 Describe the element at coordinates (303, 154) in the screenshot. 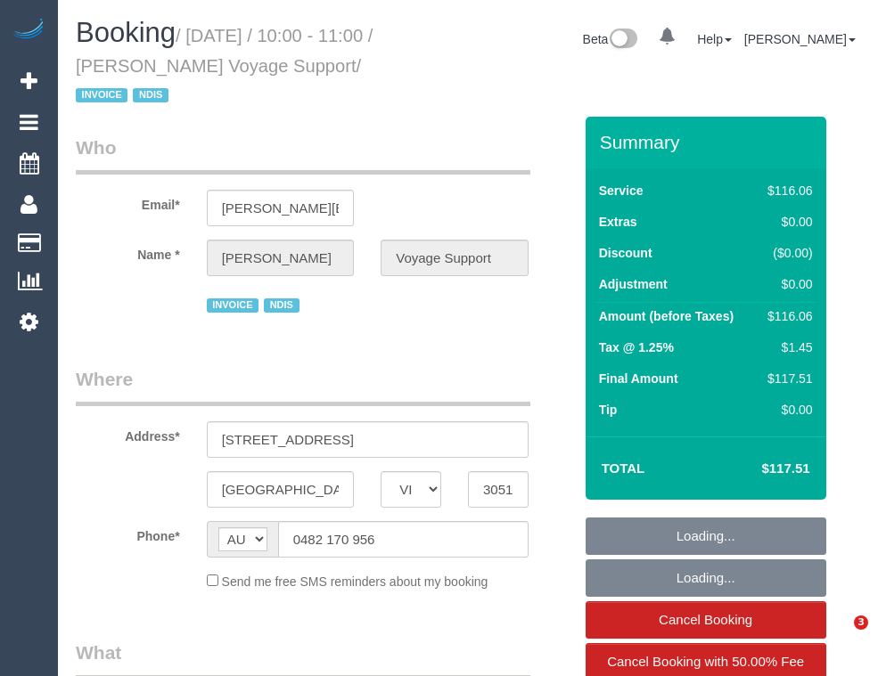

I see `legend: Who` at that location.